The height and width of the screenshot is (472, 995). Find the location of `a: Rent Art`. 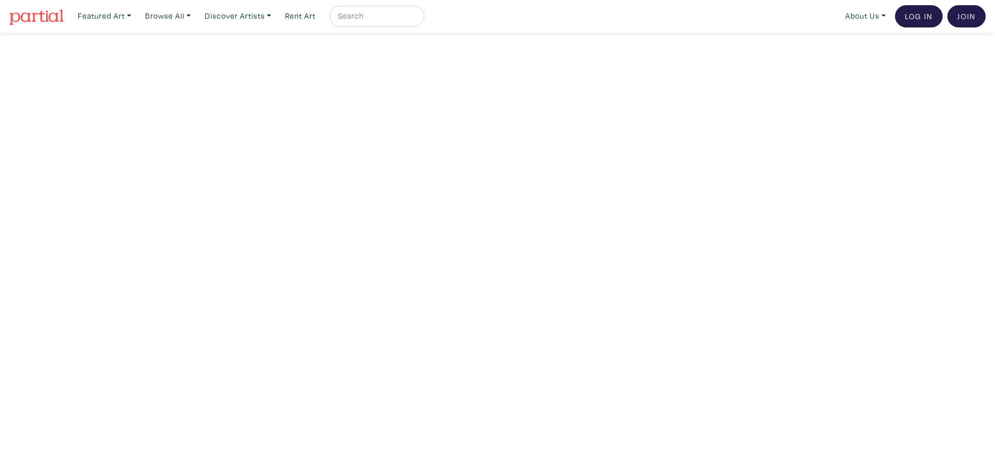

a: Rent Art is located at coordinates (300, 16).